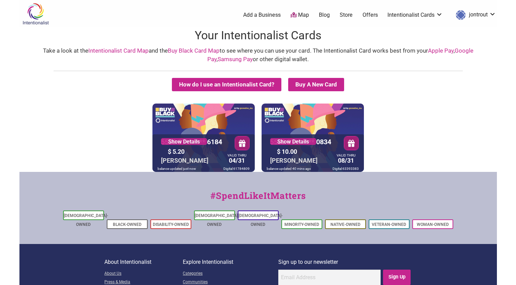 Image resolution: width=516 pixels, height=285 pixels. What do you see at coordinates (345, 262) in the screenshot?
I see `p: Sign up to our newsletter` at bounding box center [345, 262].